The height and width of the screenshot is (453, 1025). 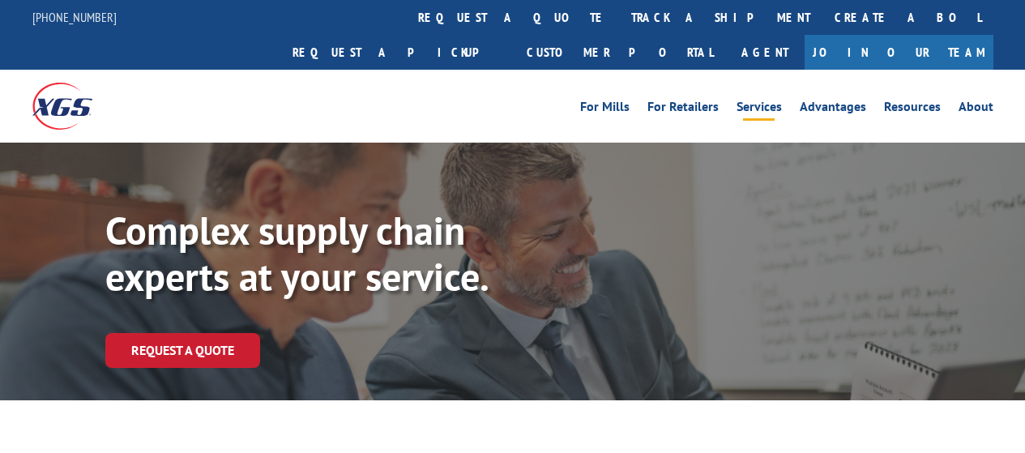 I want to click on a: Advantages, so click(x=833, y=109).